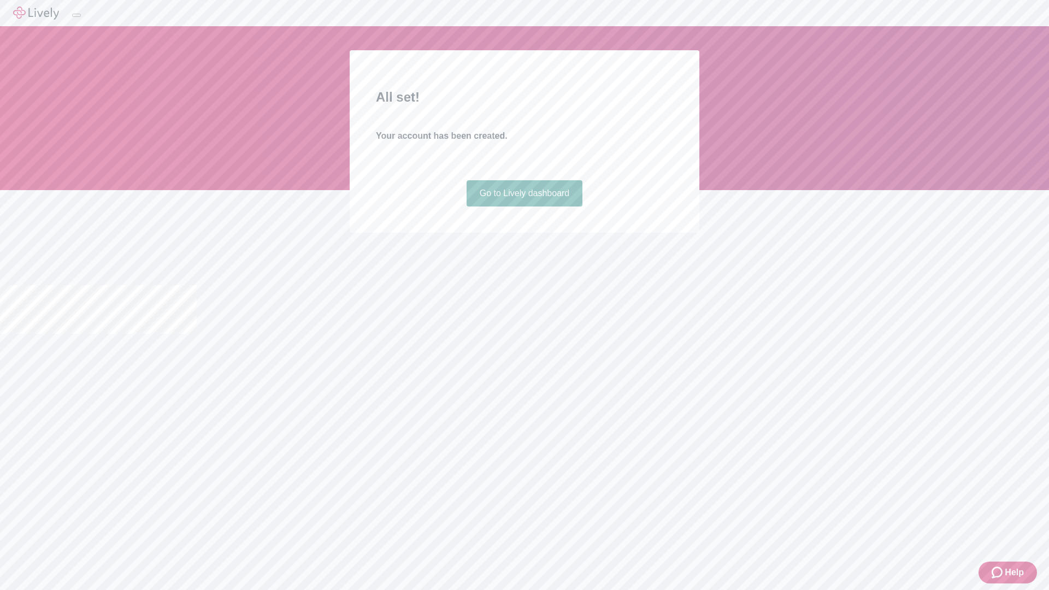 The height and width of the screenshot is (590, 1049). What do you see at coordinates (77, 15) in the screenshot?
I see `button: Log out` at bounding box center [77, 15].